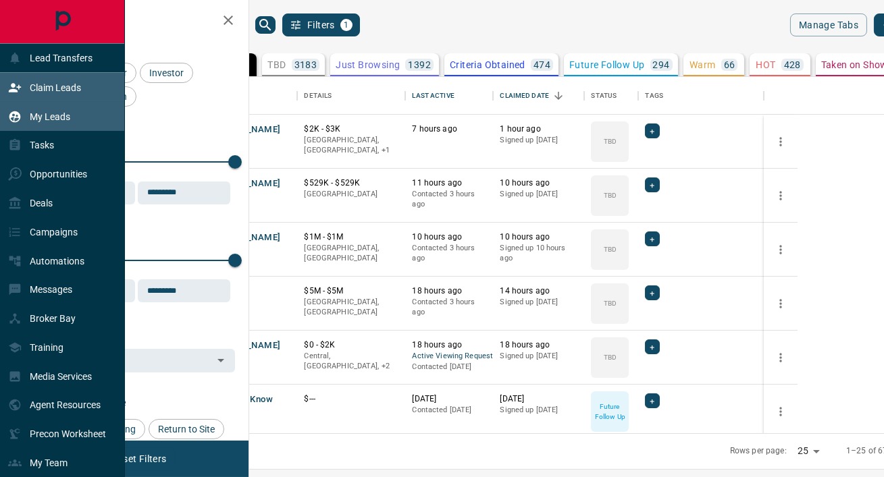 This screenshot has height=477, width=884. What do you see at coordinates (186, 430) in the screenshot?
I see `div: Return to Site` at bounding box center [186, 430].